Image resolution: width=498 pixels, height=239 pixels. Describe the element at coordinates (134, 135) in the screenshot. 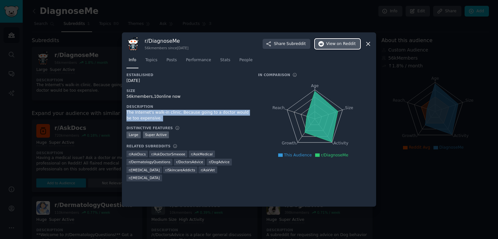

I see `div: Large` at that location.